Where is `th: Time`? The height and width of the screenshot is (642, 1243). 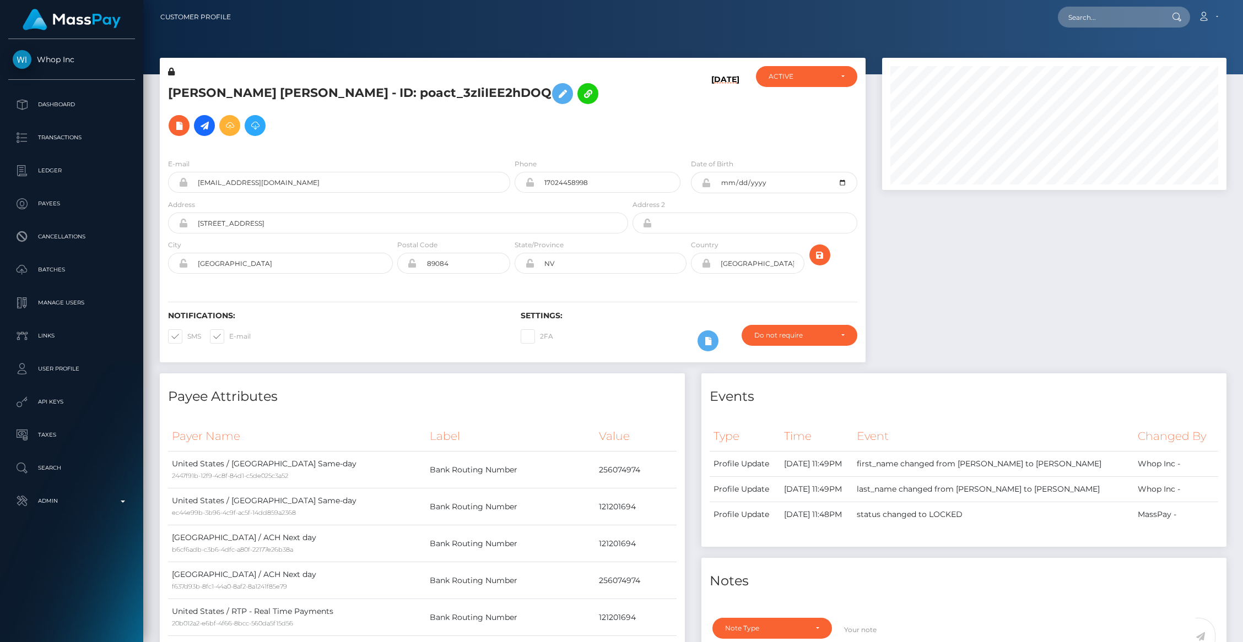 th: Time is located at coordinates (817, 436).